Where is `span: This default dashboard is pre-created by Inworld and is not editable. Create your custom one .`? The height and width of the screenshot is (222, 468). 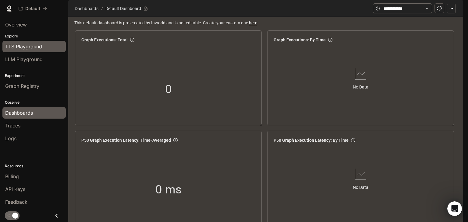
span: This default dashboard is pre-created by Inworld and is not editable. Create your custom one . is located at coordinates (266, 23).